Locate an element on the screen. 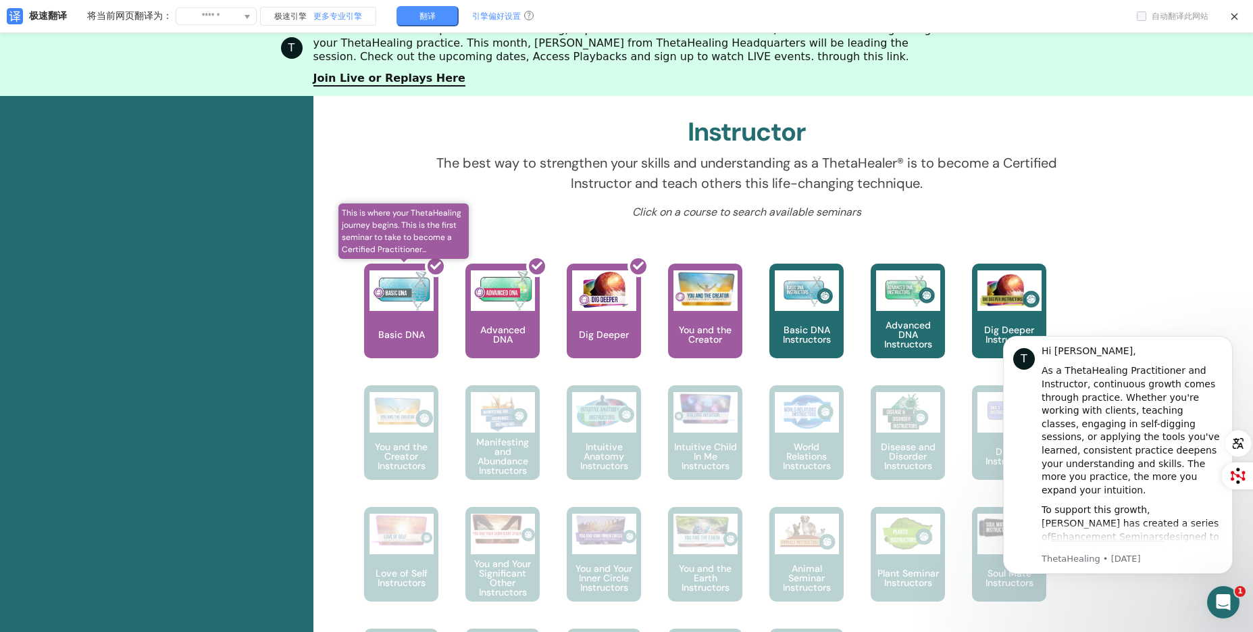 The height and width of the screenshot is (632, 1253). b: Monthly Practitioner Webinar is located at coordinates (403, 16).